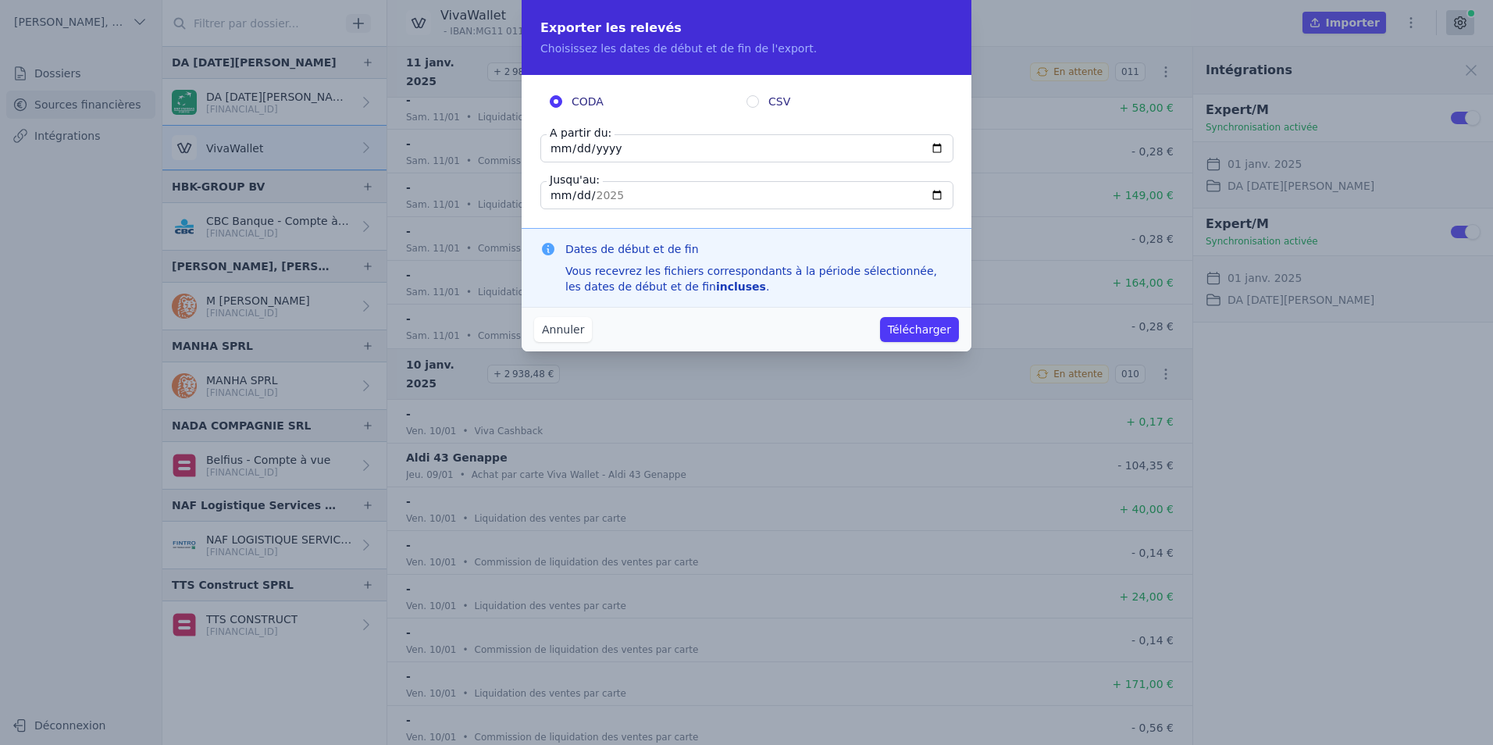 This screenshot has width=1493, height=745. What do you see at coordinates (556, 102) in the screenshot?
I see `input: CODA` at bounding box center [556, 102].